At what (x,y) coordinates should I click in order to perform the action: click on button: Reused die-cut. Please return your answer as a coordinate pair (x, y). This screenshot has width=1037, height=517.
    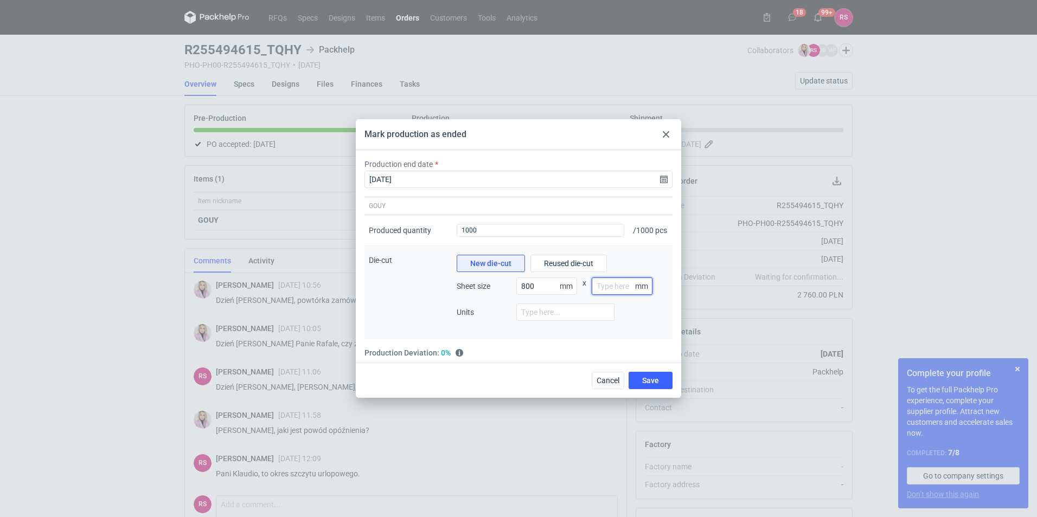
    Looking at the image, I should click on (568, 263).